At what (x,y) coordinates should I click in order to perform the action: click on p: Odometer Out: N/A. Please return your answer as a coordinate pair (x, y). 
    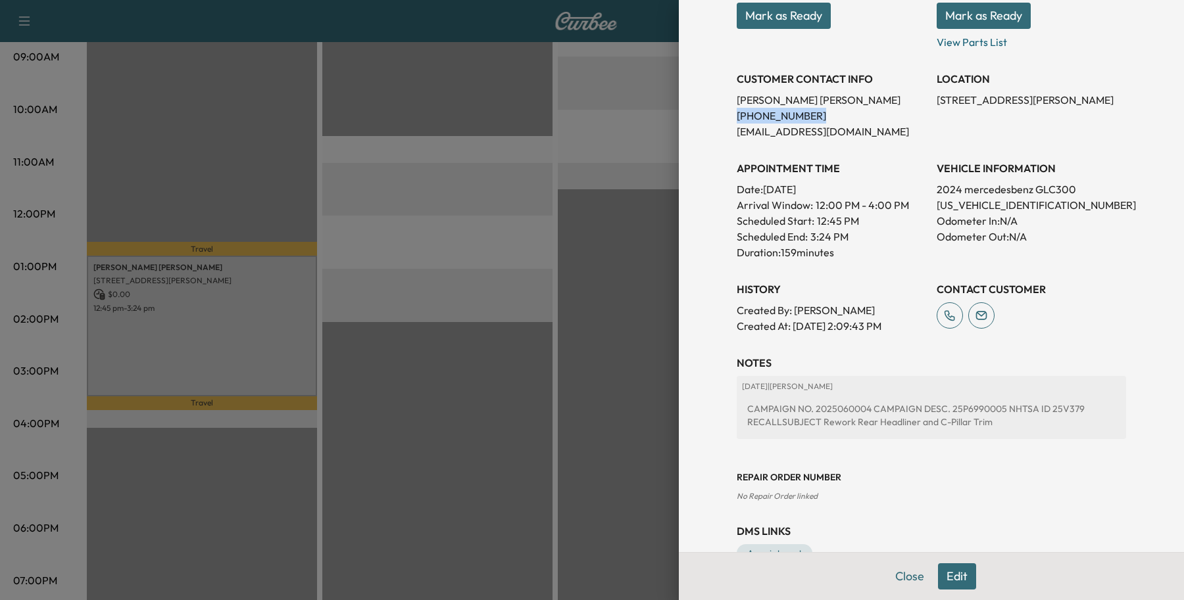
    Looking at the image, I should click on (1031, 237).